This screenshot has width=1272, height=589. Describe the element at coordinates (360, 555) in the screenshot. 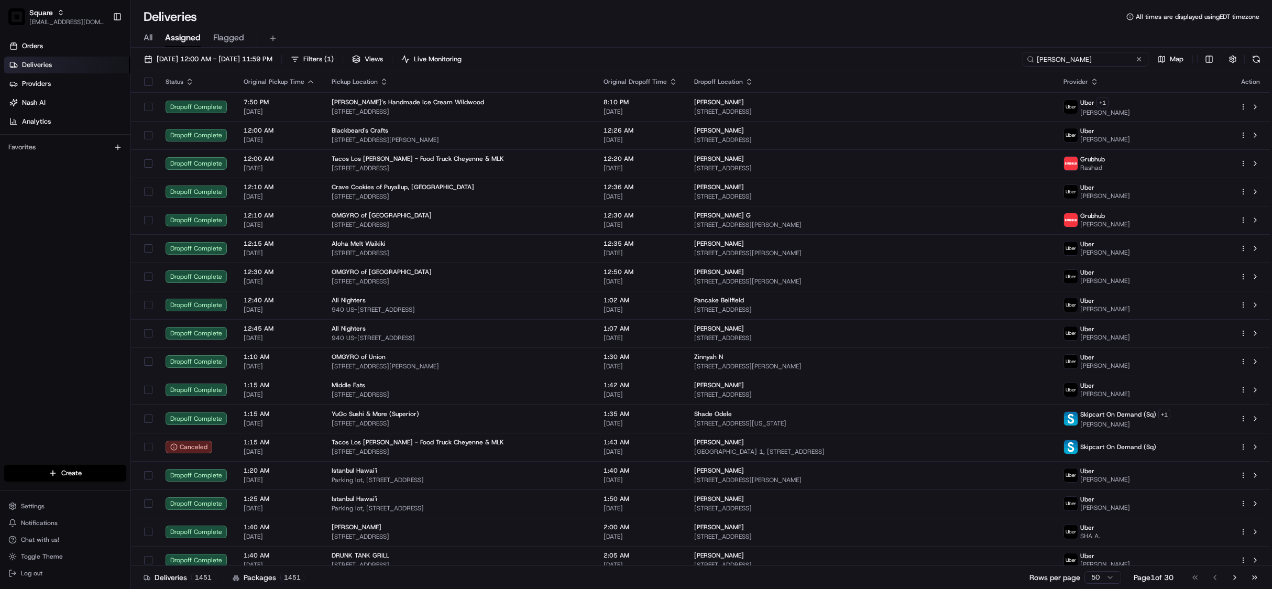

I see `span: DRUNK TANK GRILL` at that location.